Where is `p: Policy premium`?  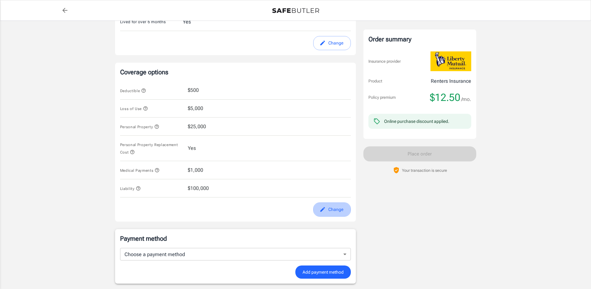 p: Policy premium is located at coordinates (382, 98).